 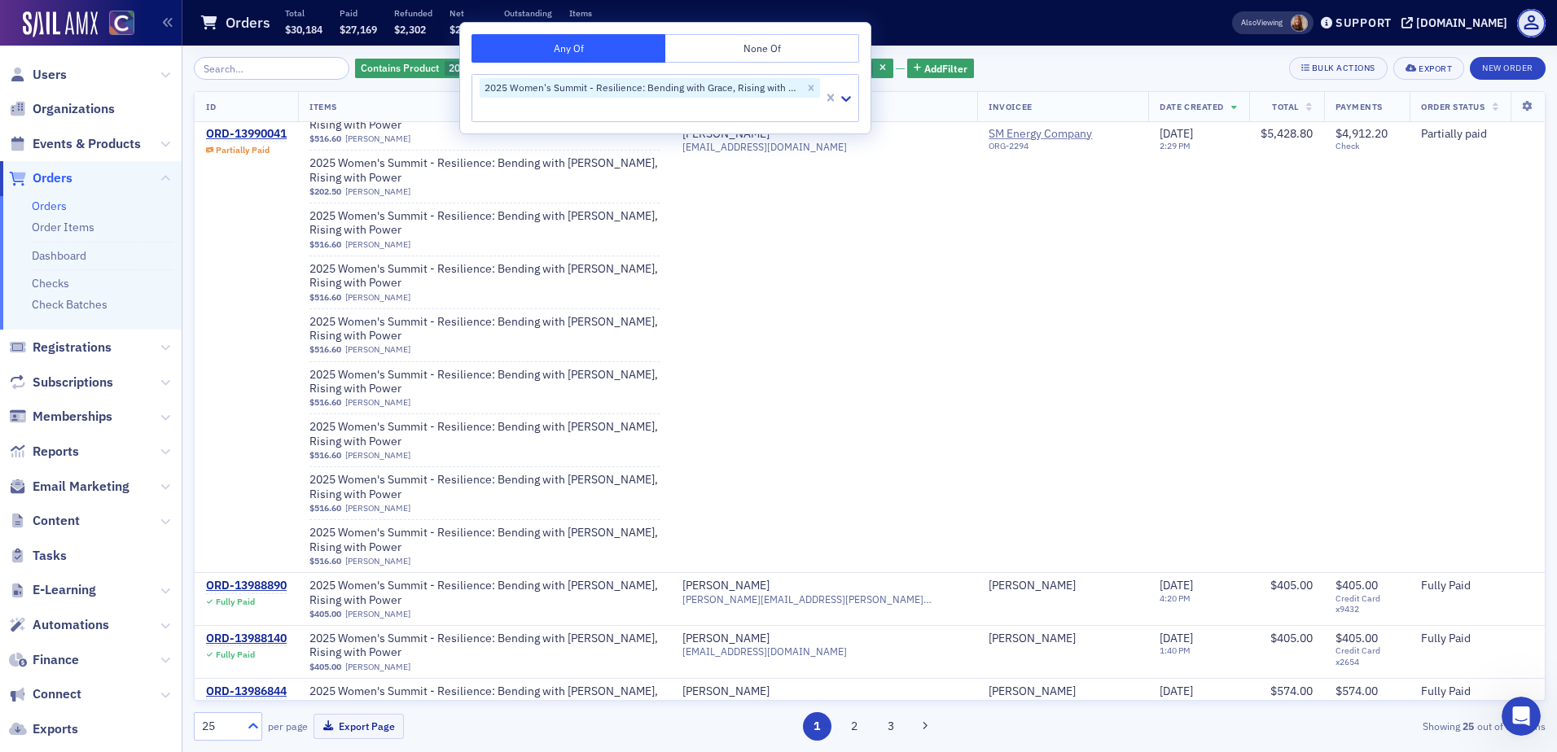 What do you see at coordinates (58, 540) in the screenshot?
I see `button: Emoji picker` at bounding box center [58, 540].